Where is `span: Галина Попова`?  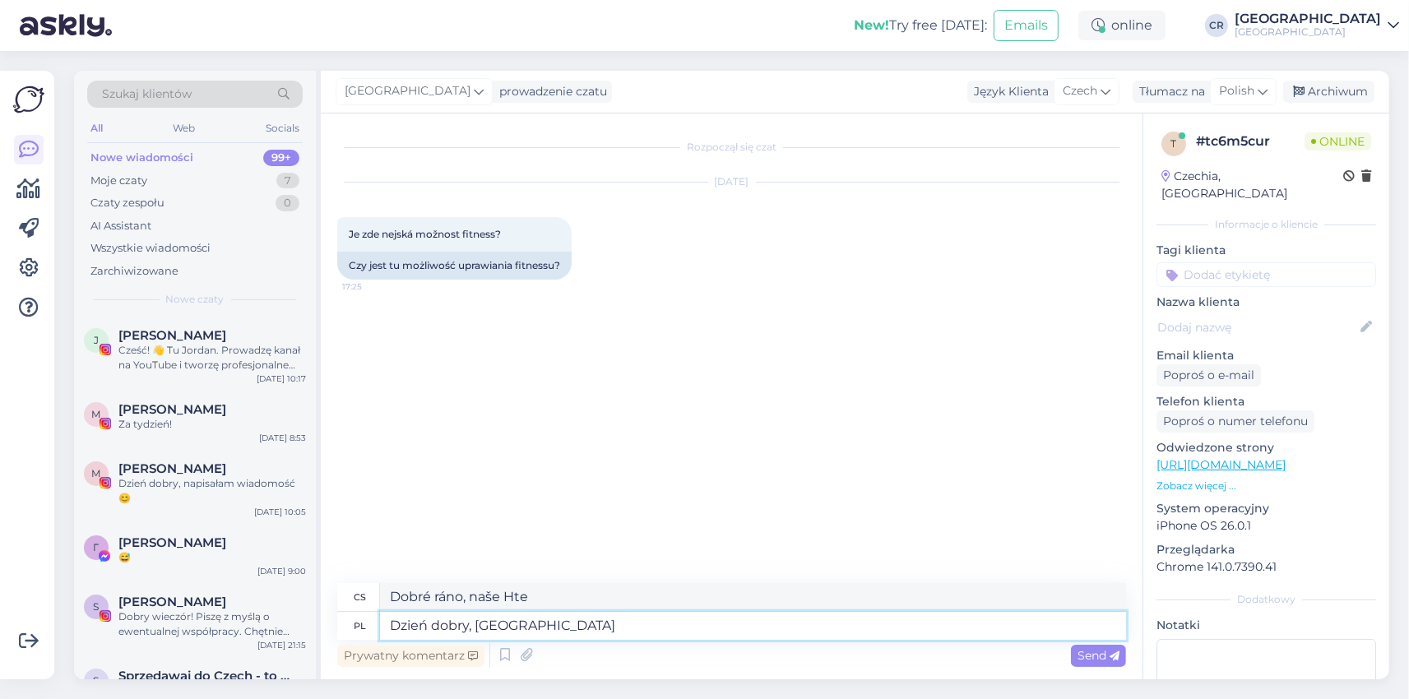
span: Галина Попова is located at coordinates (172, 543).